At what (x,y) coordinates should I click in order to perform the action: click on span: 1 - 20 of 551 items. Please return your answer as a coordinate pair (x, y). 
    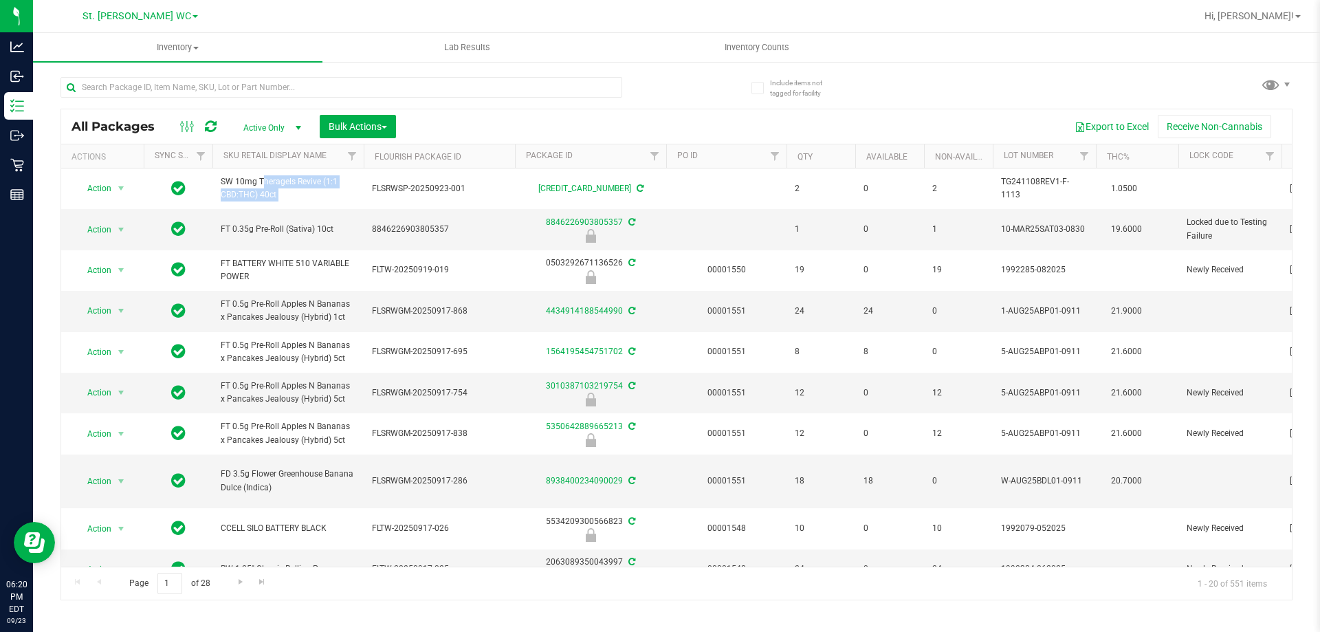
    Looking at the image, I should click on (1232, 583).